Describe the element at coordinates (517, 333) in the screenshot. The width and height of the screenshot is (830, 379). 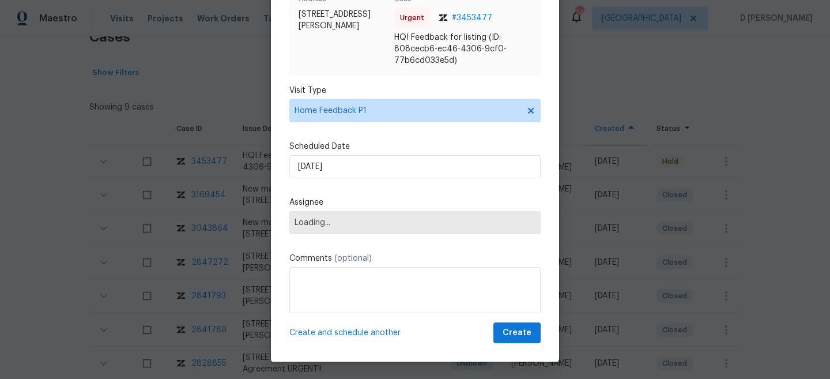
I see `span: Create` at that location.